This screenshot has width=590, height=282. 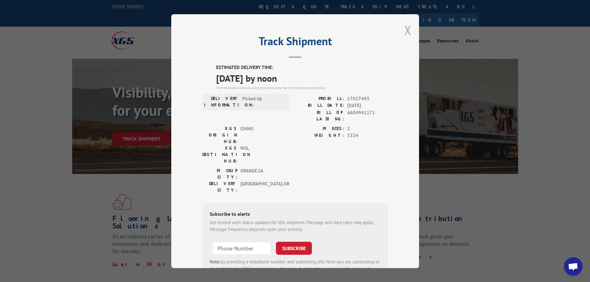 What do you see at coordinates (215, 261) in the screenshot?
I see `strong: Note:` at bounding box center [215, 261].